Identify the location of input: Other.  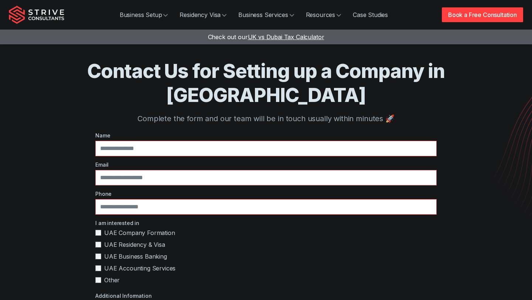
(98, 280).